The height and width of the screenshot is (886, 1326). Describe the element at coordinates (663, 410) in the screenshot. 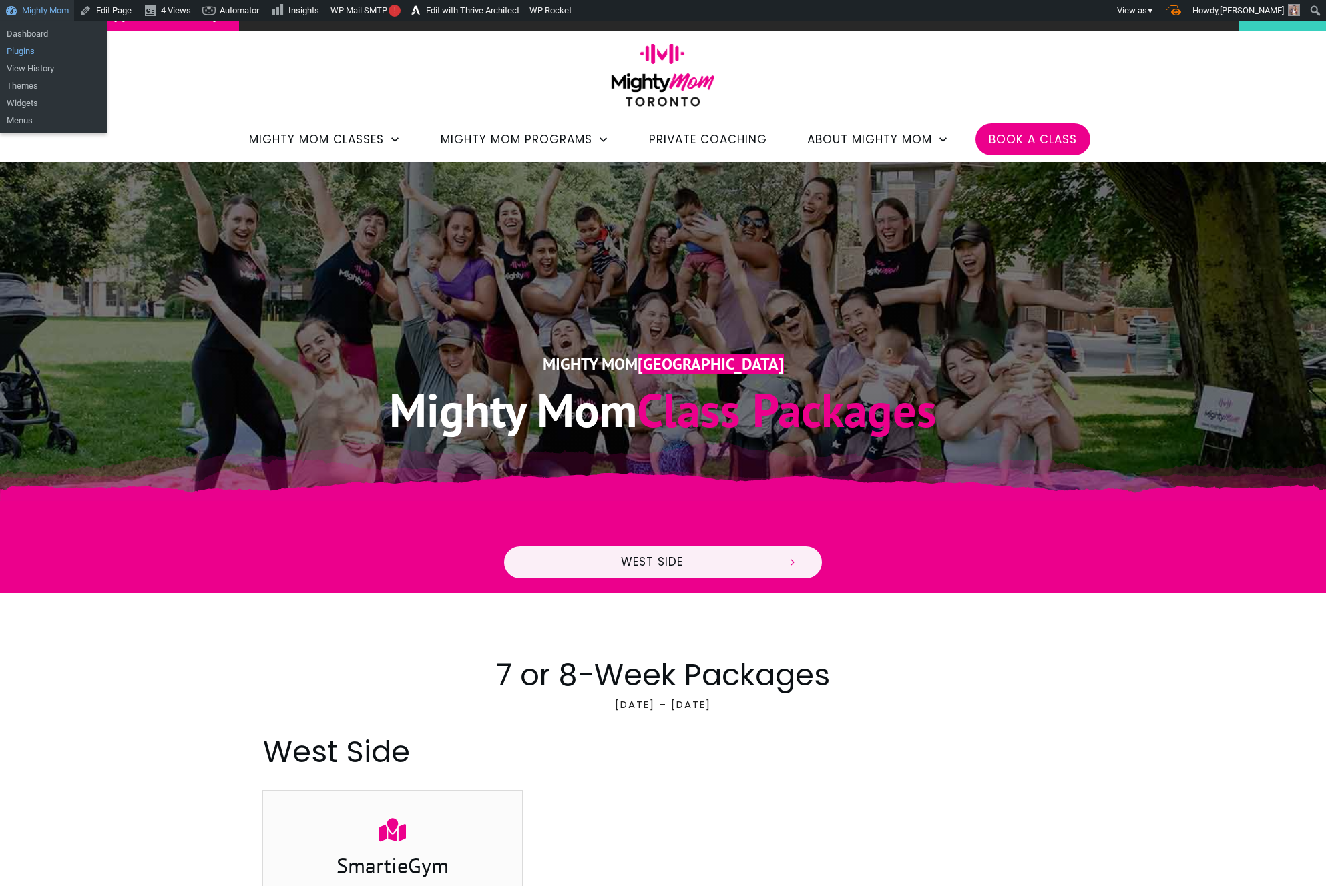

I see `h1: Class Packages` at that location.